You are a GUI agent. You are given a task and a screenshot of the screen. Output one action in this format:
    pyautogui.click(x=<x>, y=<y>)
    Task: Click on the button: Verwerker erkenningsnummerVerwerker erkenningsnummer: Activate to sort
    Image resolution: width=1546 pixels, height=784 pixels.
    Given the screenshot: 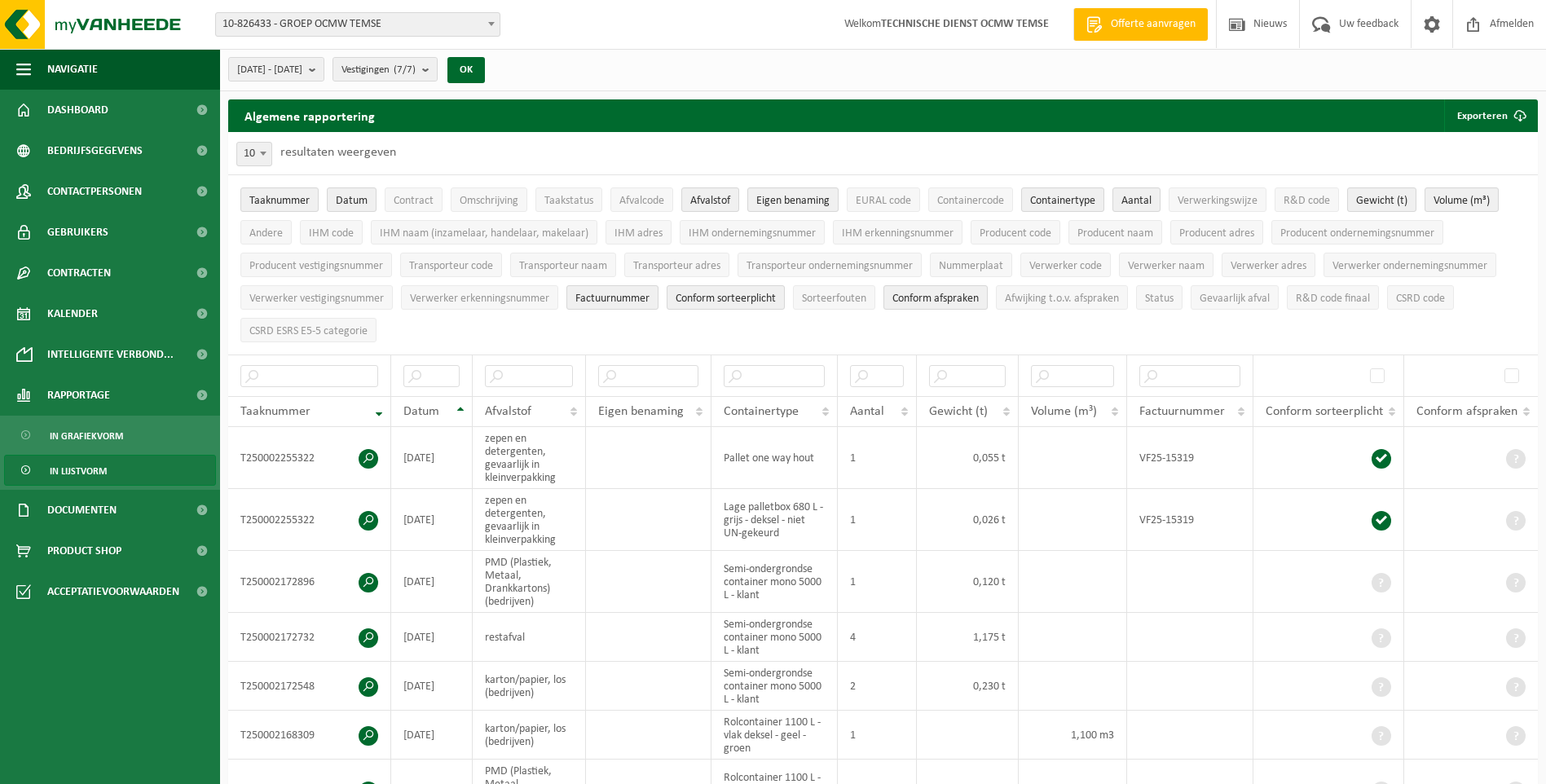 What is the action you would take?
    pyautogui.click(x=480, y=298)
    